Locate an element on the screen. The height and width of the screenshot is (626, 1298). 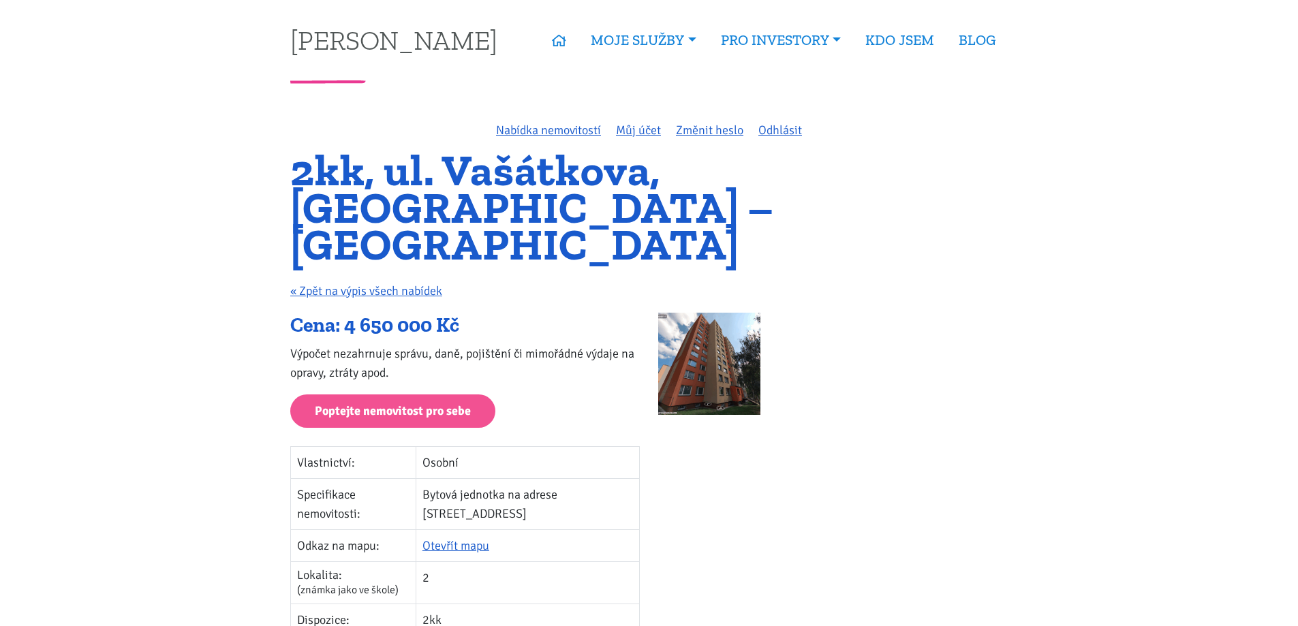
td: Osobní is located at coordinates (527, 462).